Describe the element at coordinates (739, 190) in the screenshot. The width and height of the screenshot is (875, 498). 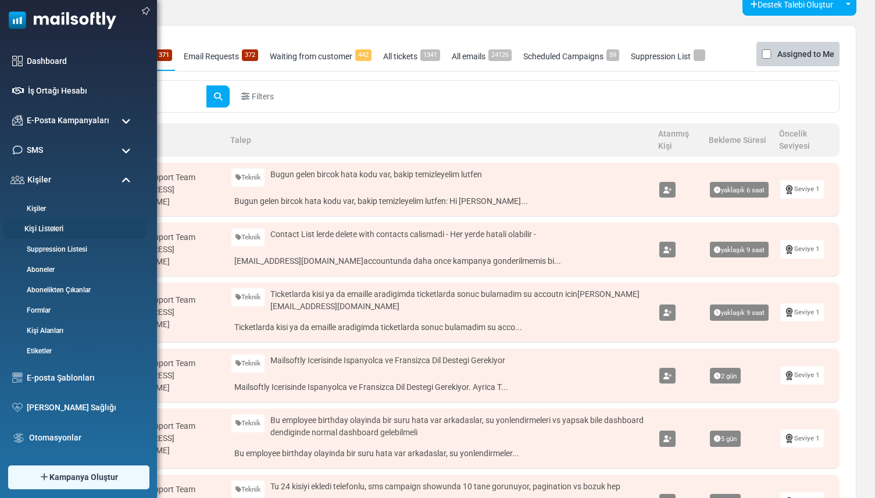
I see `span: yaklaşık 6 saat` at that location.